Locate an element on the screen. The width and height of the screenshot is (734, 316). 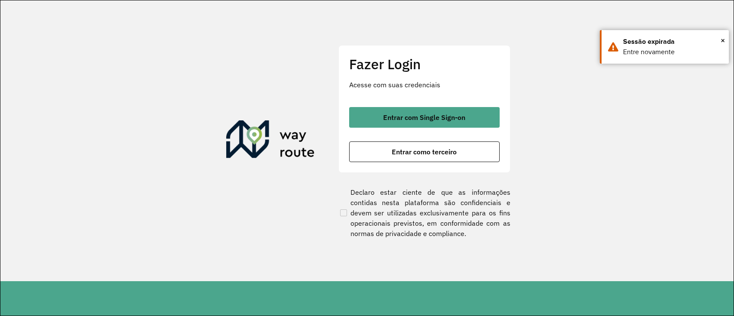
img: Roteirizador AmbevTech is located at coordinates (270, 141).